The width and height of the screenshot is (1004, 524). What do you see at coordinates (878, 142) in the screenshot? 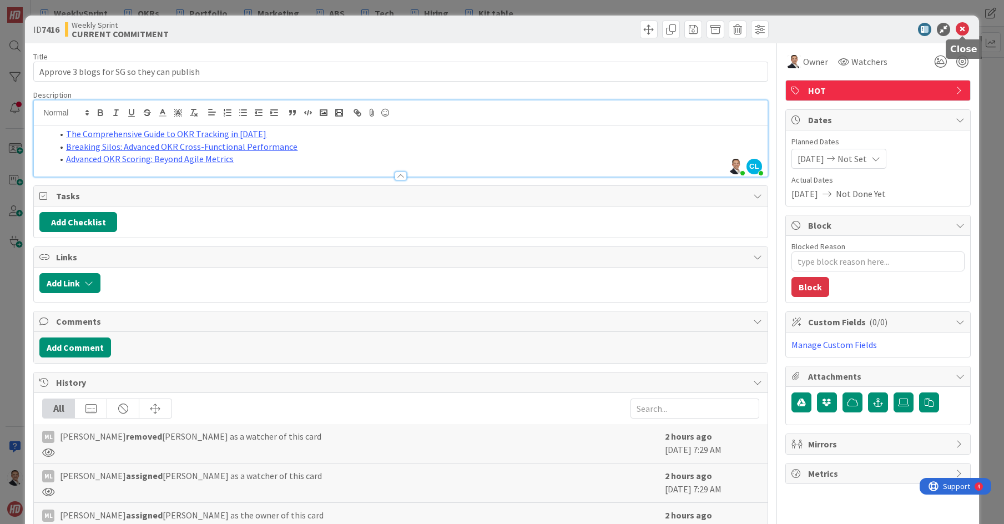
I see `span: Planned Dates` at bounding box center [878, 142].